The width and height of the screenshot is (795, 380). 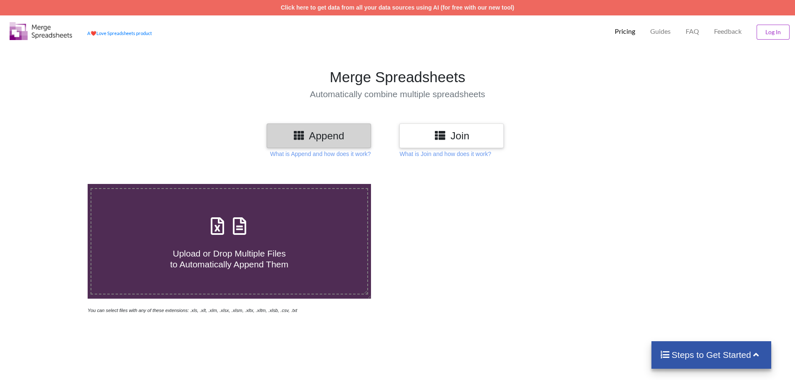 I want to click on p: Guides, so click(x=660, y=31).